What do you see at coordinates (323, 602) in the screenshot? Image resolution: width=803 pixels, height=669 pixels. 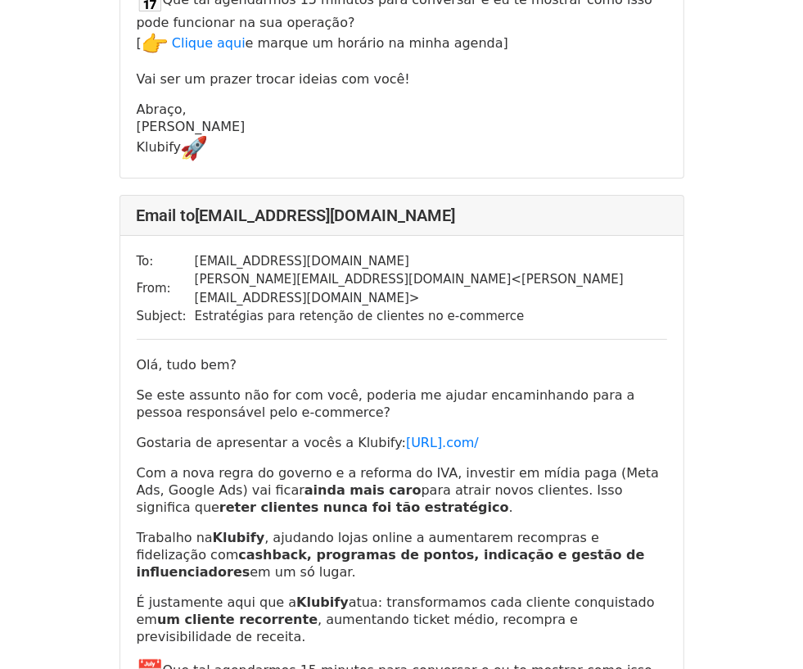 I see `b: Klubify` at bounding box center [323, 602].